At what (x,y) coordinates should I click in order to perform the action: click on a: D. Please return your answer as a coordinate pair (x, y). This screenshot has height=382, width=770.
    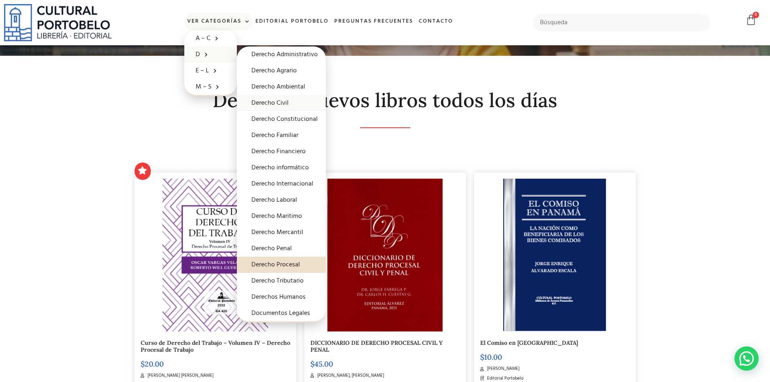
    Looking at the image, I should click on (211, 55).